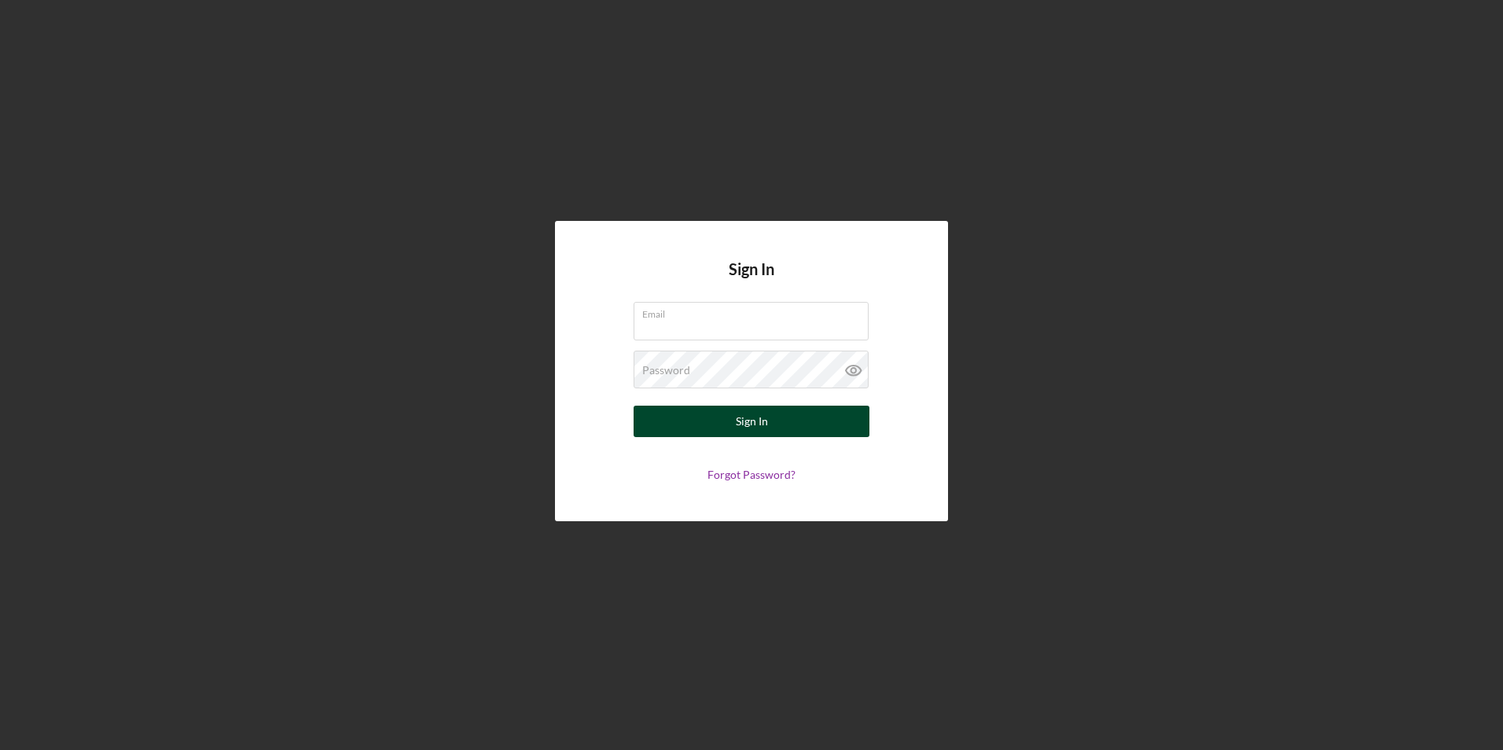 Image resolution: width=1503 pixels, height=750 pixels. I want to click on button: Sign In, so click(751, 421).